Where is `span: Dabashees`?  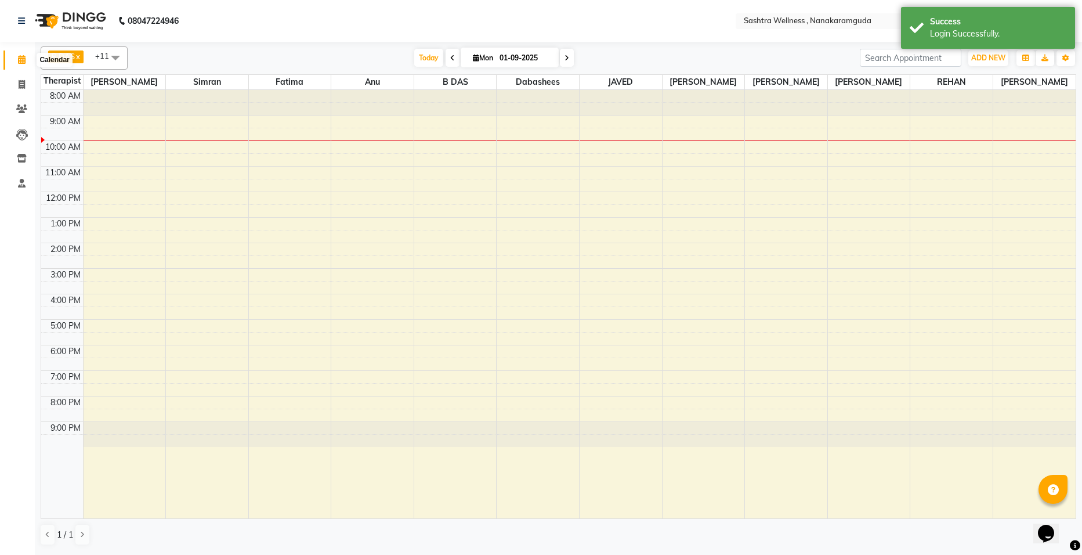 span: Dabashees is located at coordinates (538, 82).